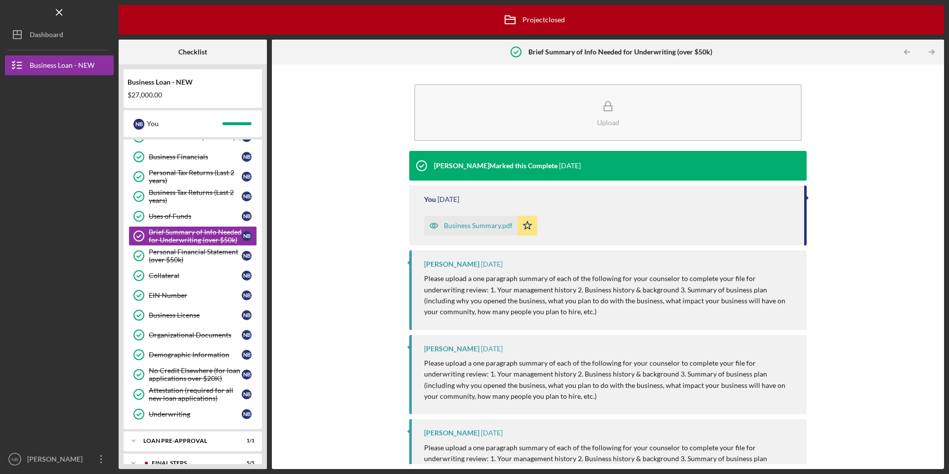  I want to click on a: Uses of FundsNB, so click(193, 216).